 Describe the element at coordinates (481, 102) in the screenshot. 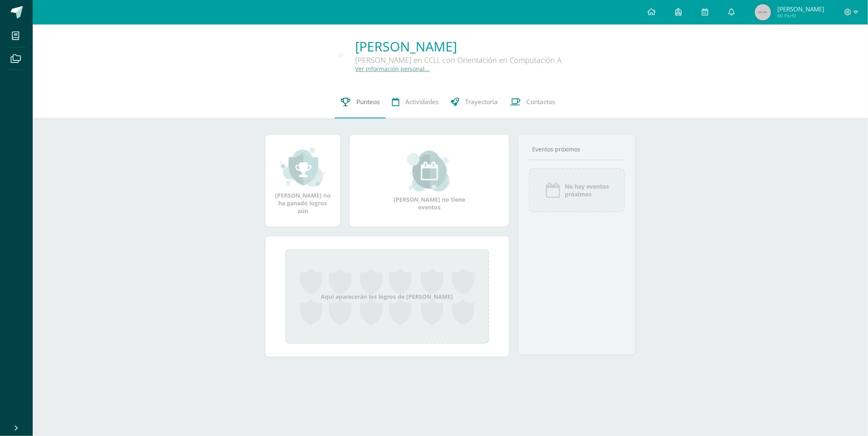

I see `span: Trayectoria` at that location.